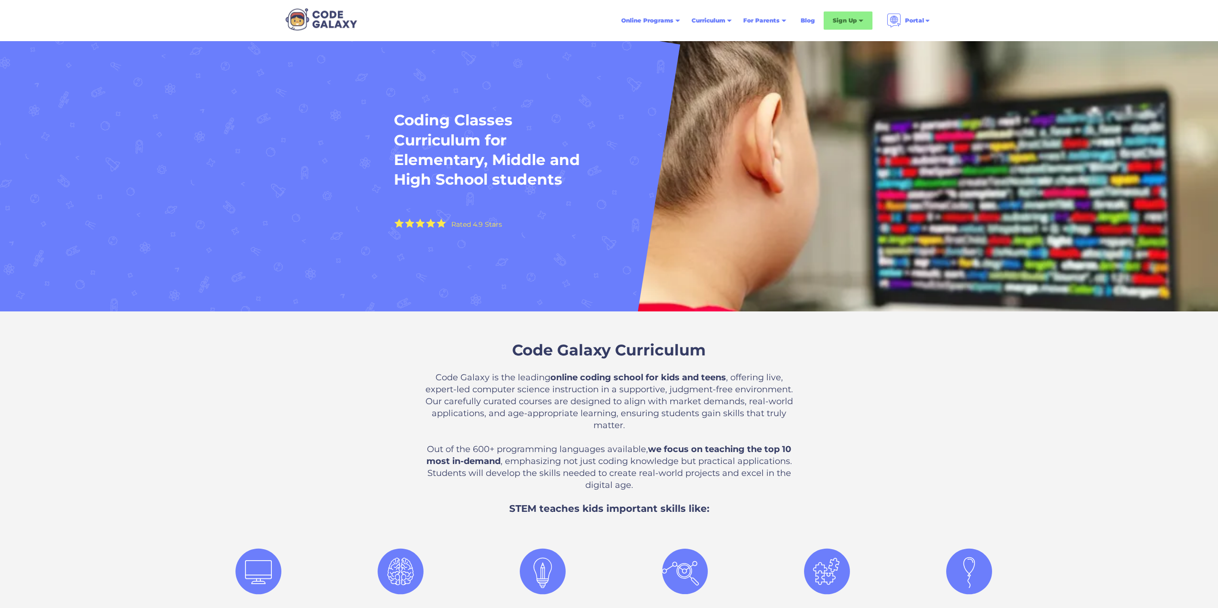 This screenshot has width=1218, height=608. Describe the element at coordinates (638, 378) in the screenshot. I see `strong: online coding school for kids and teens` at that location.